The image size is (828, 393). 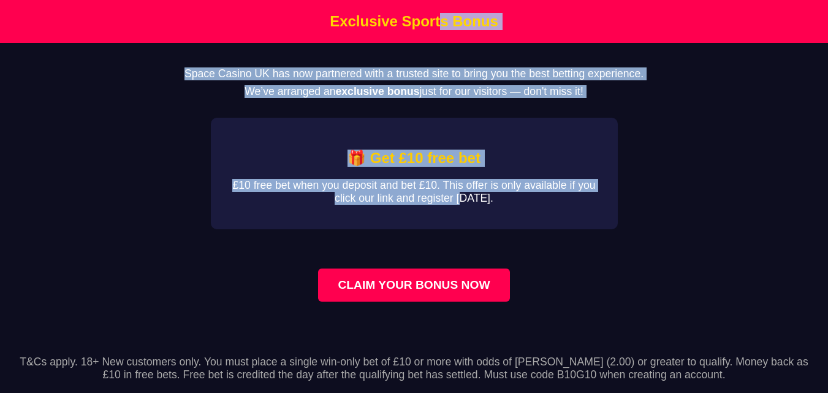 I want to click on h2: 🎁 Get £10 free bet, so click(x=414, y=158).